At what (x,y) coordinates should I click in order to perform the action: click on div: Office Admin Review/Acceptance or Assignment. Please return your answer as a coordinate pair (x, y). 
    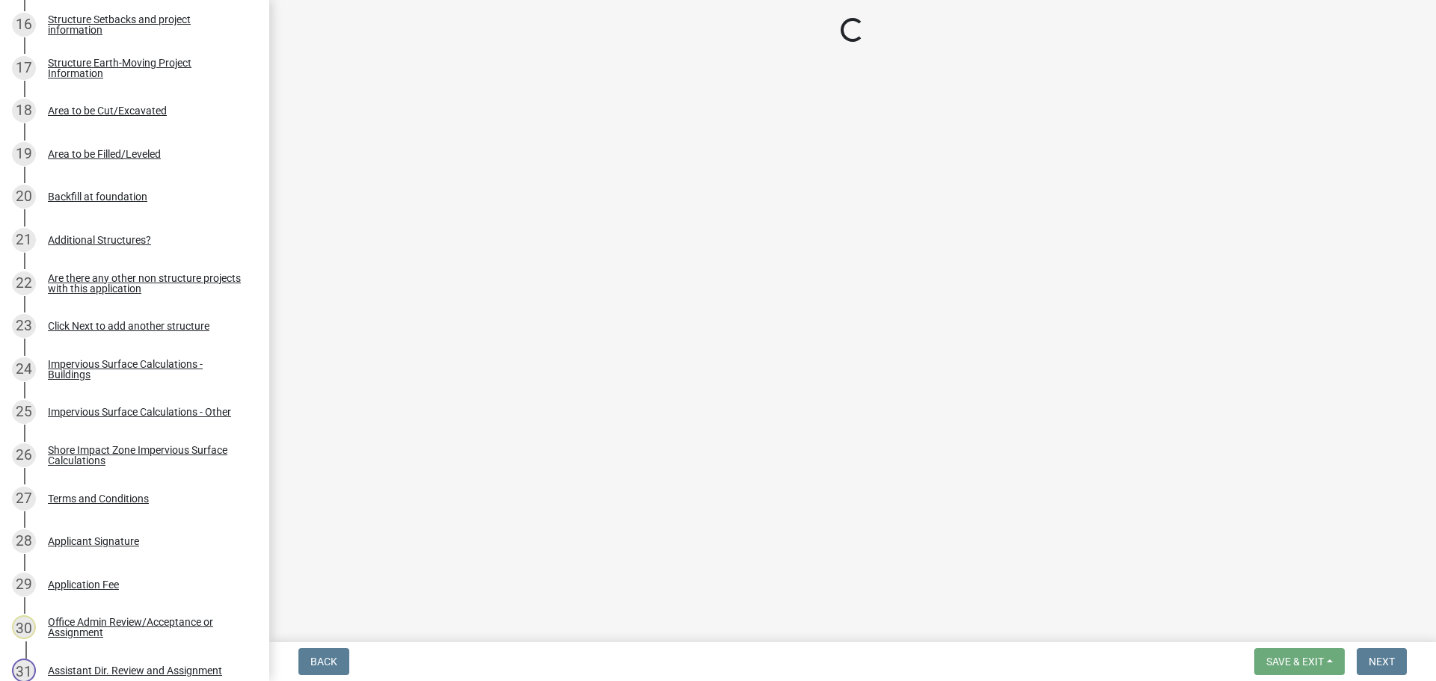
    Looking at the image, I should click on (147, 628).